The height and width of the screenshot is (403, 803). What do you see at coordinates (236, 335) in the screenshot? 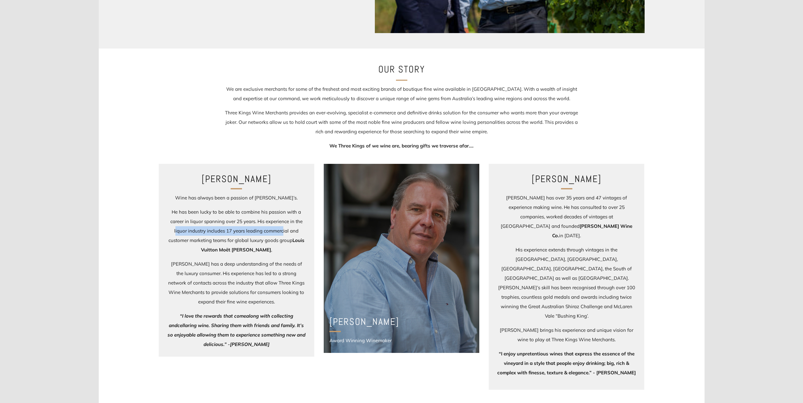
I see `strong: cellaring wine. Sharing them with friends and family. It’s so enjoyable allowing them to experien...` at bounding box center [236, 335].